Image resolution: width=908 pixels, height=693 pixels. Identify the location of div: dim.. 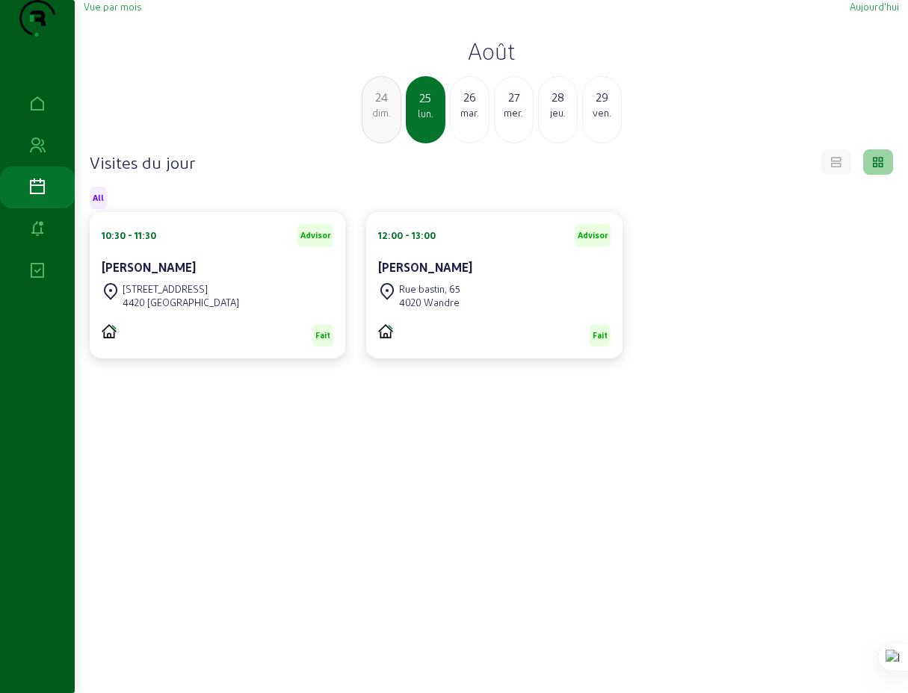
(381, 113).